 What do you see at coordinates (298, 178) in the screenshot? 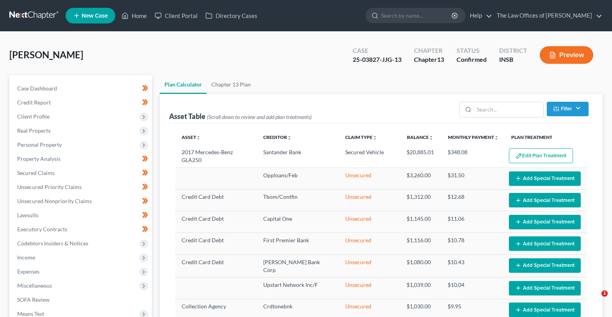
I see `td: Opploans/Feb` at bounding box center [298, 178].